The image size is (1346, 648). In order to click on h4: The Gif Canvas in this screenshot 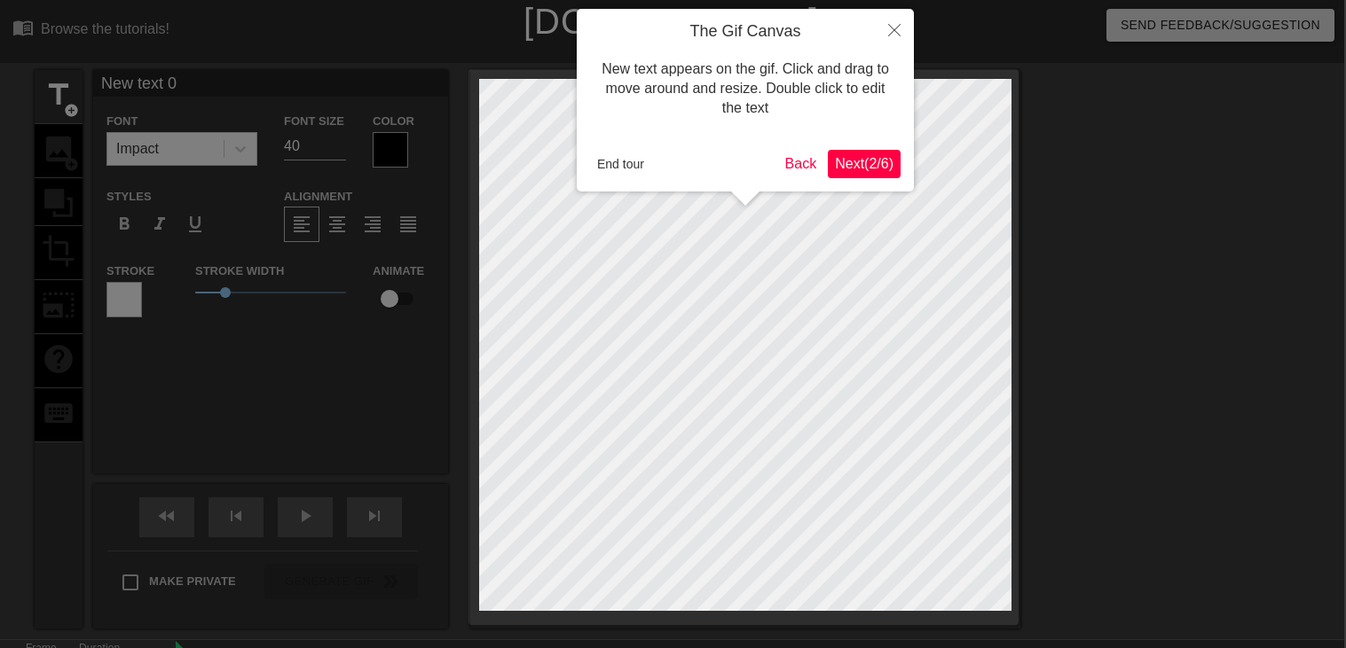, I will do `click(745, 32)`.